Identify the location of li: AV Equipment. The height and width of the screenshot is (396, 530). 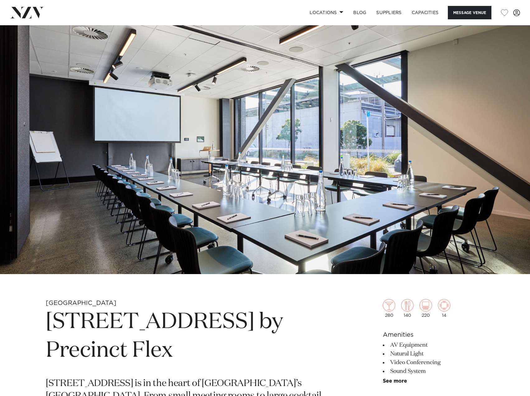
(434, 345).